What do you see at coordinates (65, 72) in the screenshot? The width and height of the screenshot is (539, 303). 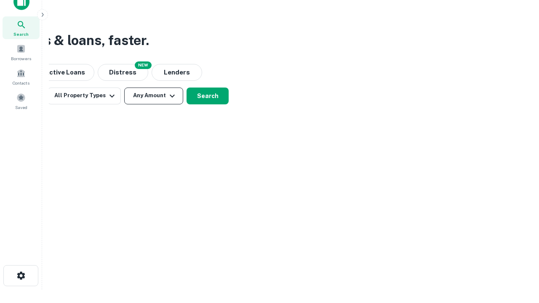 I see `button: Active Loans` at bounding box center [65, 72].